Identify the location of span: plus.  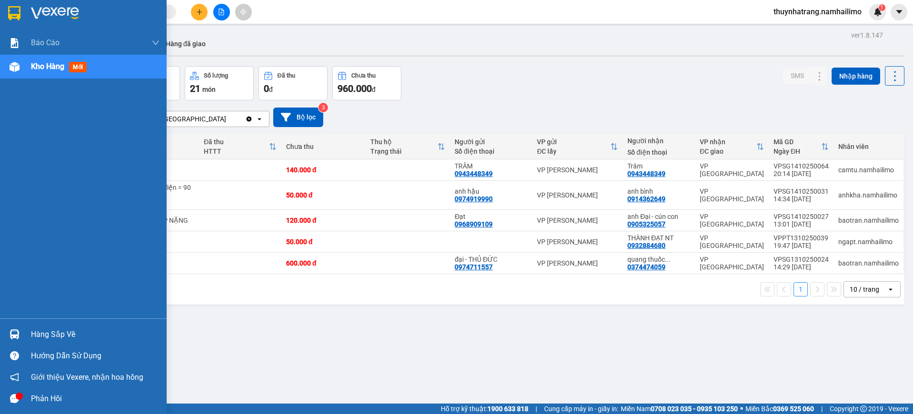
(199, 12).